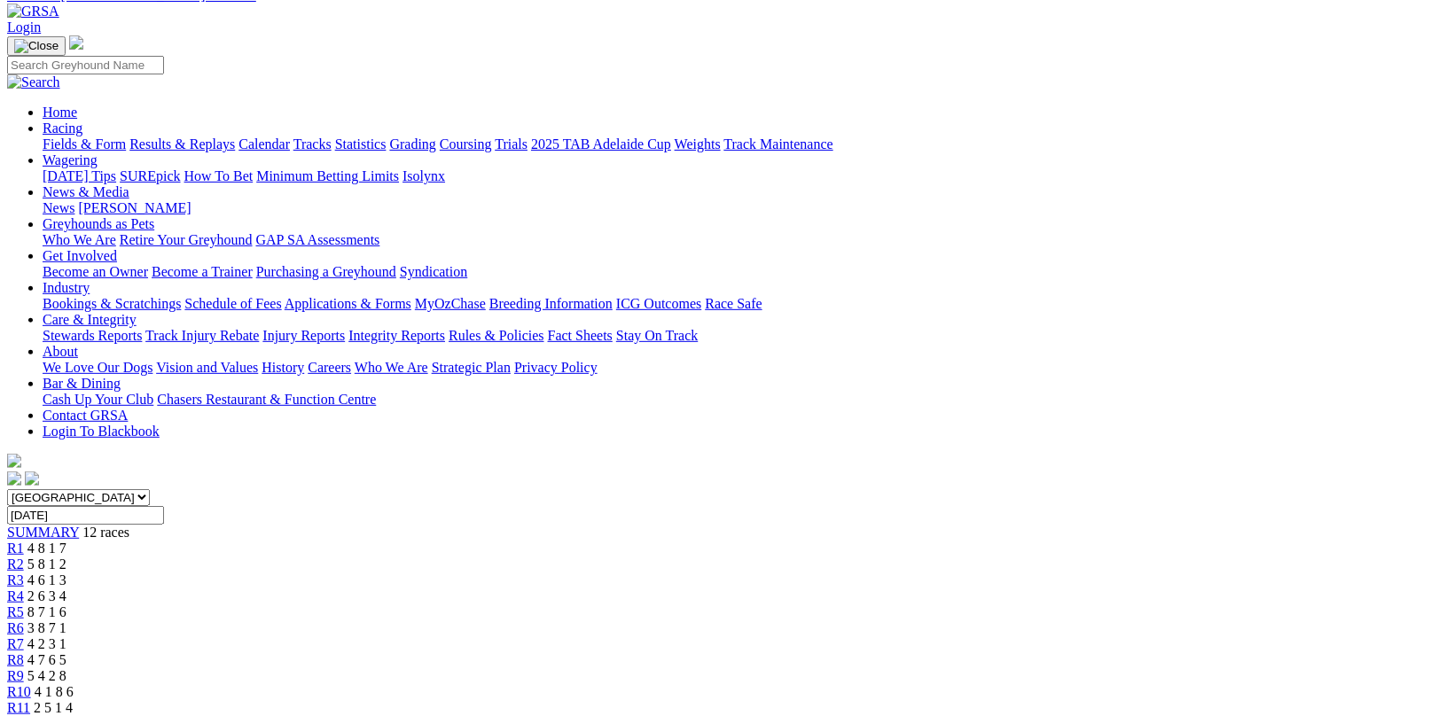 Image resolution: width=1430 pixels, height=716 pixels. Describe the element at coordinates (33, 12) in the screenshot. I see `img: GRSA` at that location.